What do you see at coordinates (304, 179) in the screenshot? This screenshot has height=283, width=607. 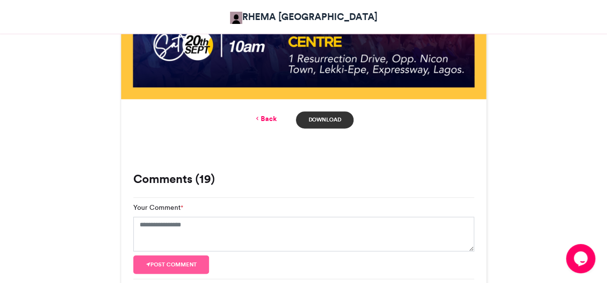 I see `h3: Comments (19)` at bounding box center [304, 179].